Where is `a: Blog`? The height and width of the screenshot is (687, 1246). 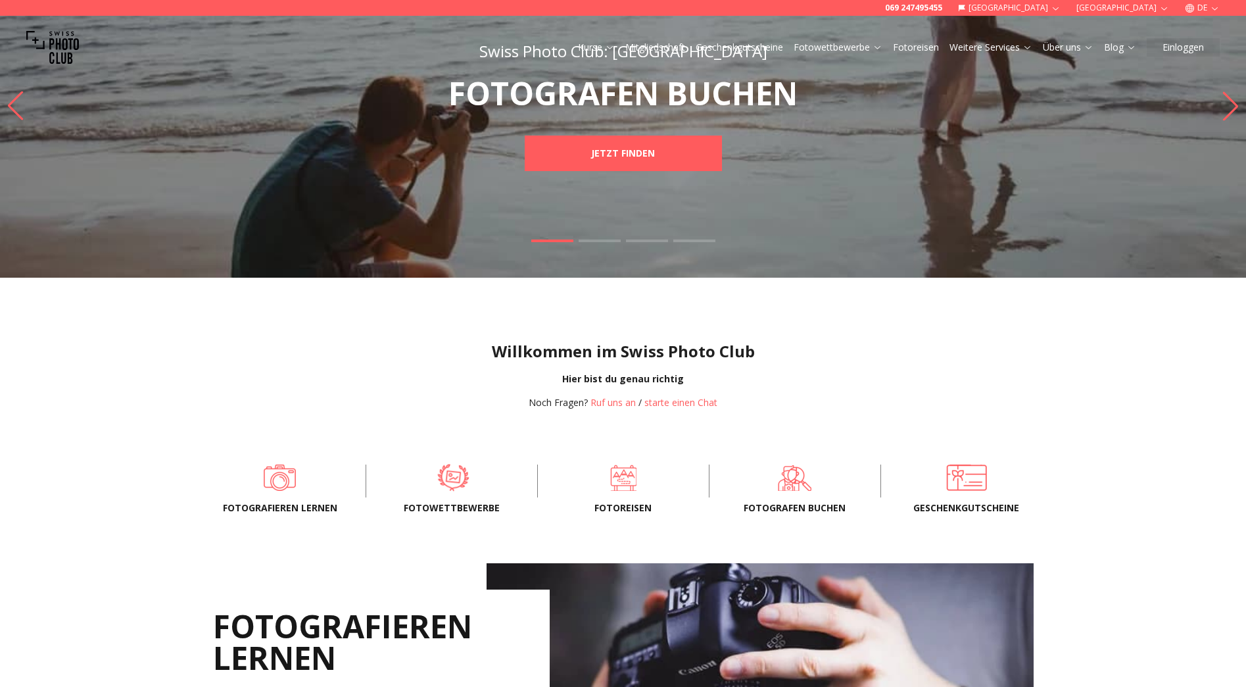
a: Blog is located at coordinates (1120, 47).